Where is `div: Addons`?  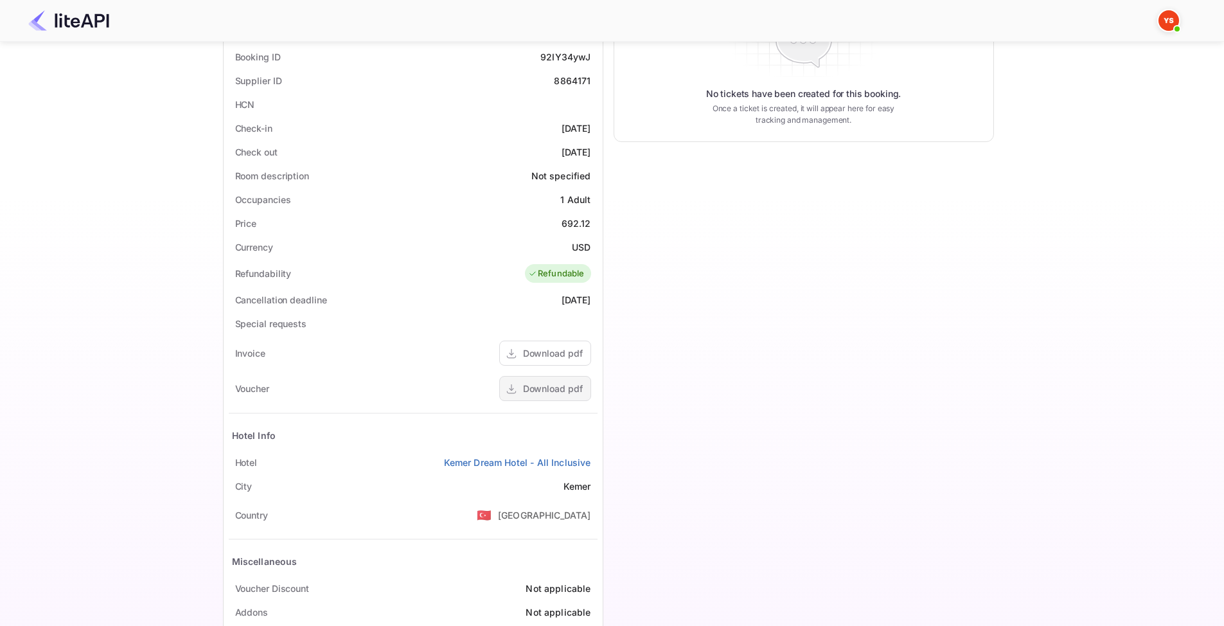 div: Addons is located at coordinates (251, 612).